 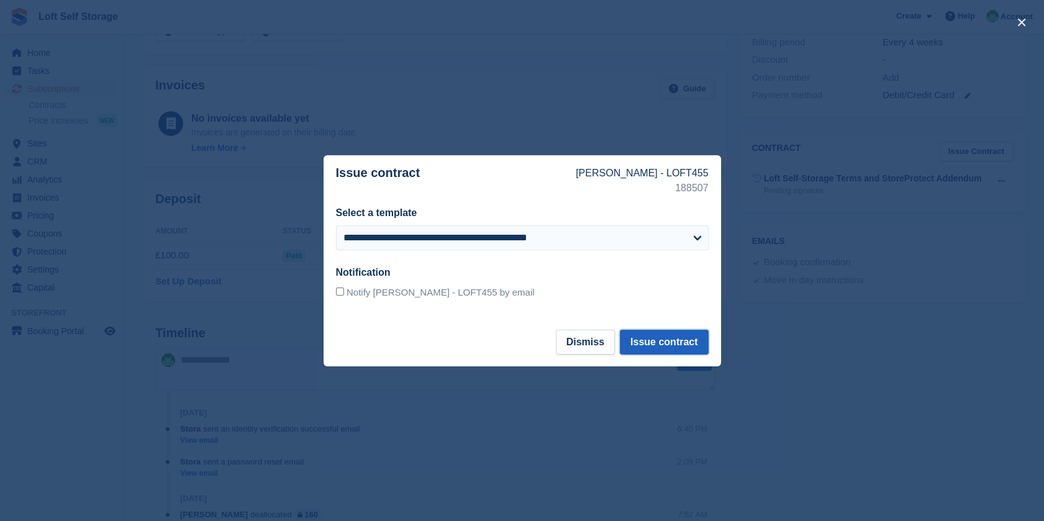 What do you see at coordinates (641, 188) in the screenshot?
I see `p: 188507` at bounding box center [641, 188].